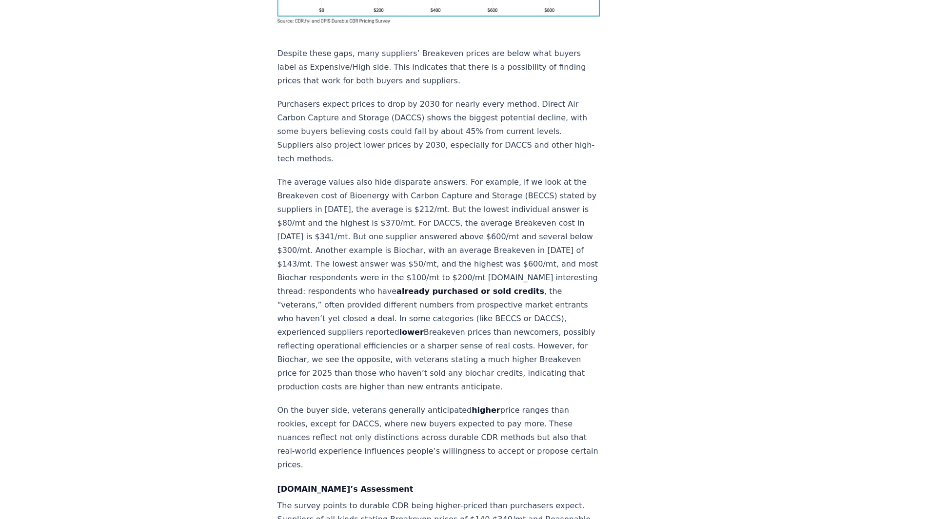 The width and height of the screenshot is (929, 519). Describe the element at coordinates (439, 132) in the screenshot. I see `p: Purchasers expect prices to drop by 2030 for nearly every method. Direct Air Carbon Capture and S...` at that location.